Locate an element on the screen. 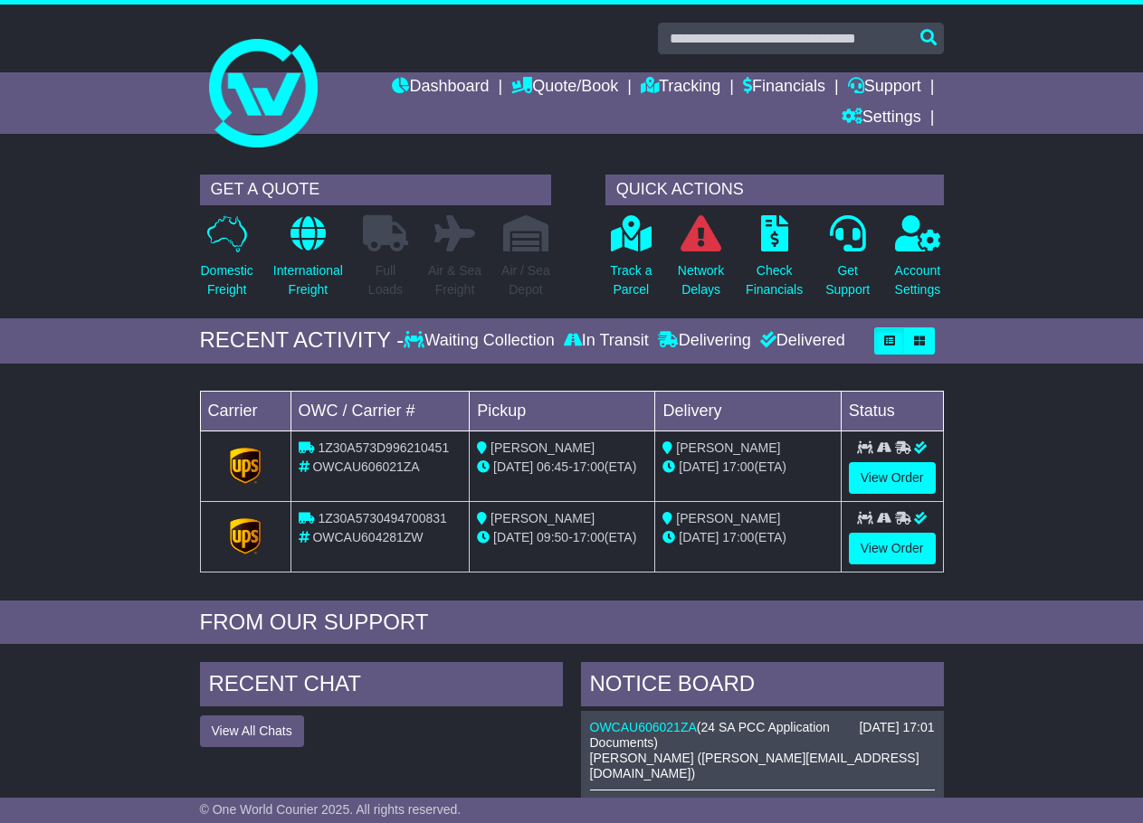 Image resolution: width=1143 pixels, height=823 pixels. div: Delivered is located at coordinates (800, 341).